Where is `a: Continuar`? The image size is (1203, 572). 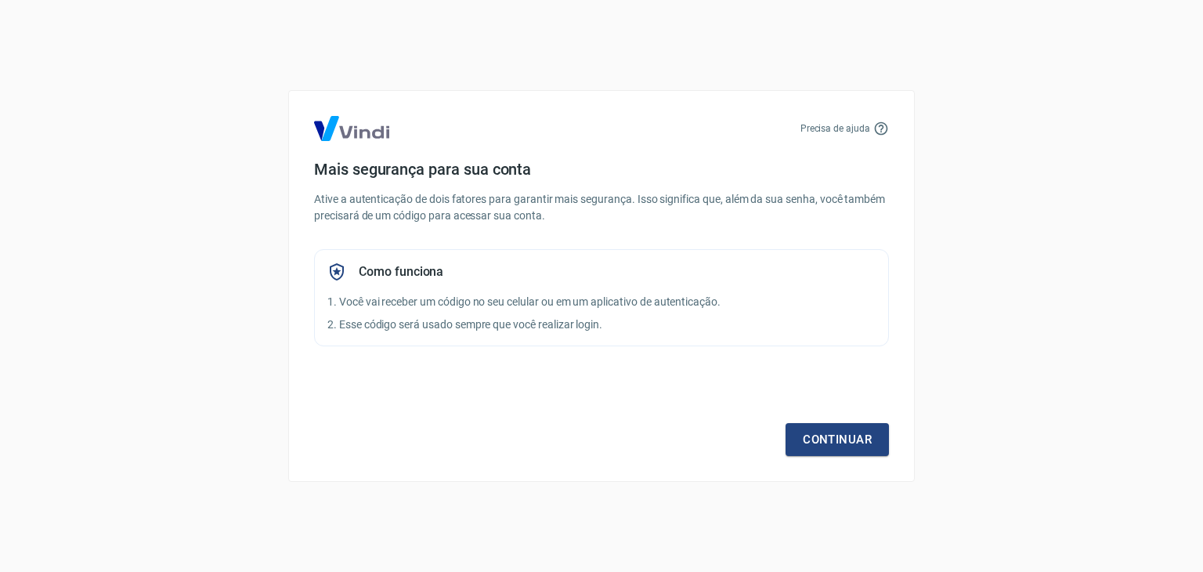 a: Continuar is located at coordinates (837, 439).